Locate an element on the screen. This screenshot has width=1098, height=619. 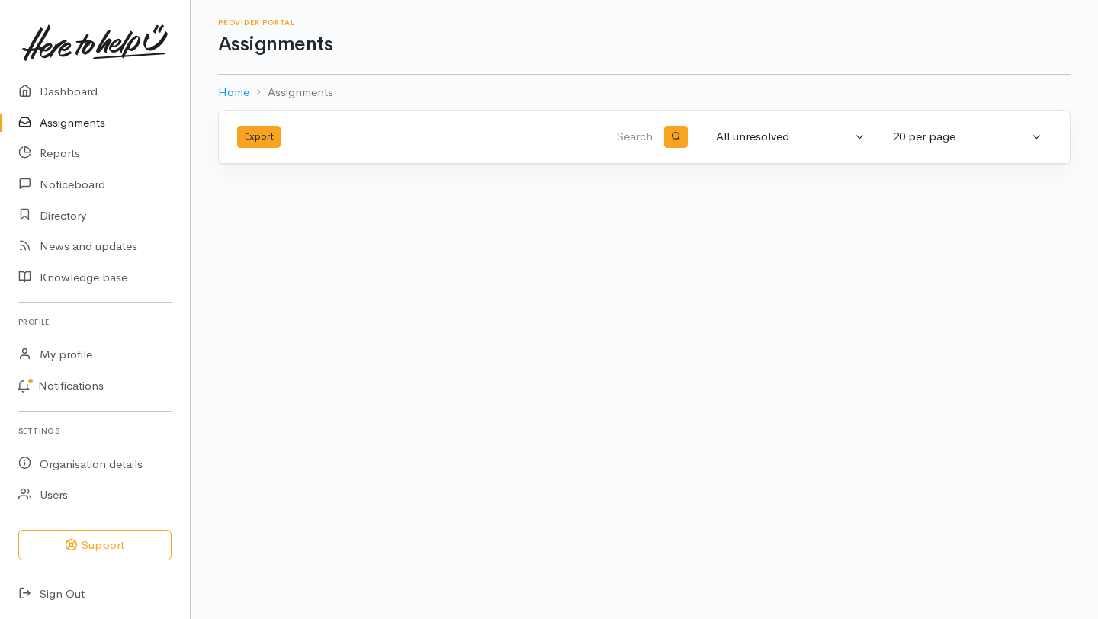
input: Search is located at coordinates (564, 137).